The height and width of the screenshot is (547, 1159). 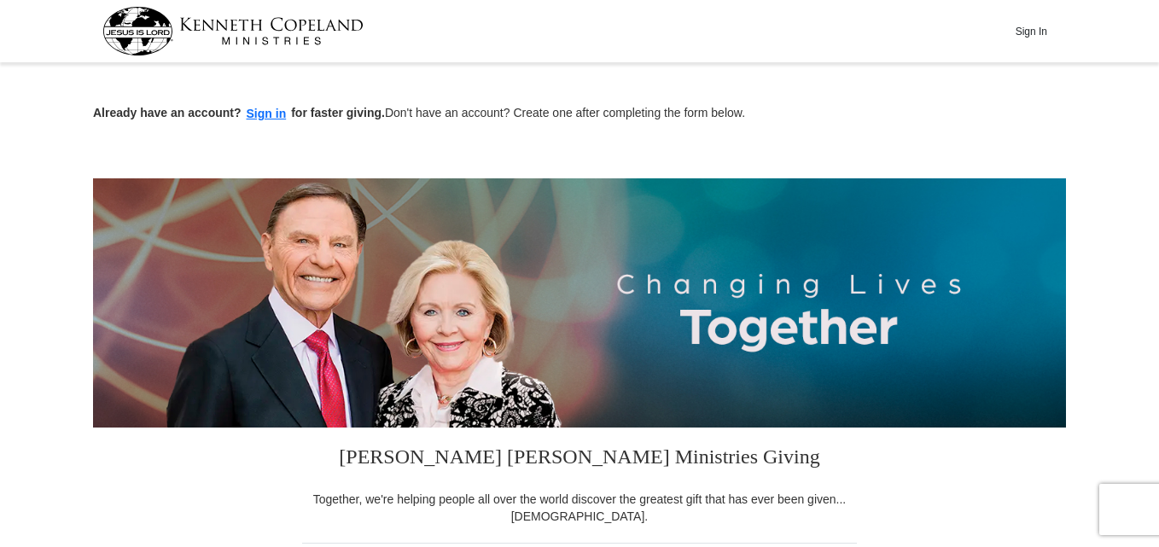 I want to click on div: Together, we're helping people all over the world discover the greatest gift that has ever been g..., so click(x=579, y=508).